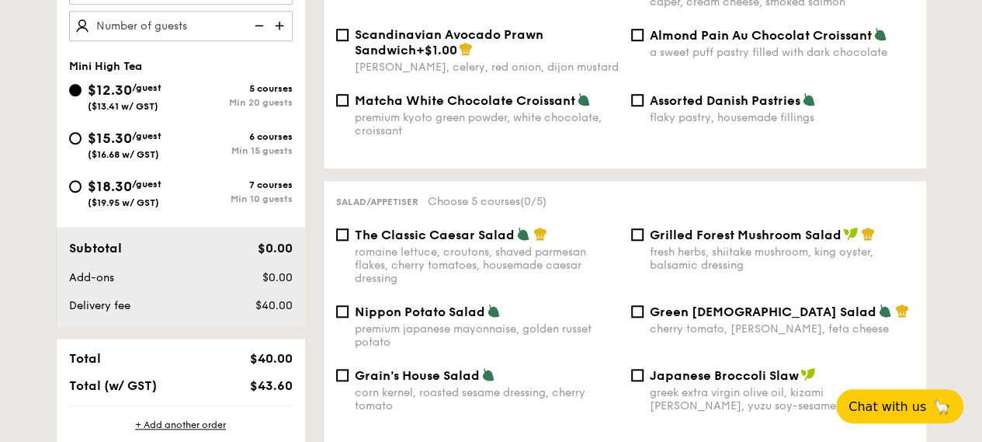 The height and width of the screenshot is (442, 982). What do you see at coordinates (342, 100) in the screenshot?
I see `input: Matcha White Chocolate Croissantpremium kyoto green powder, white chocolate, croissant` at bounding box center [342, 100].